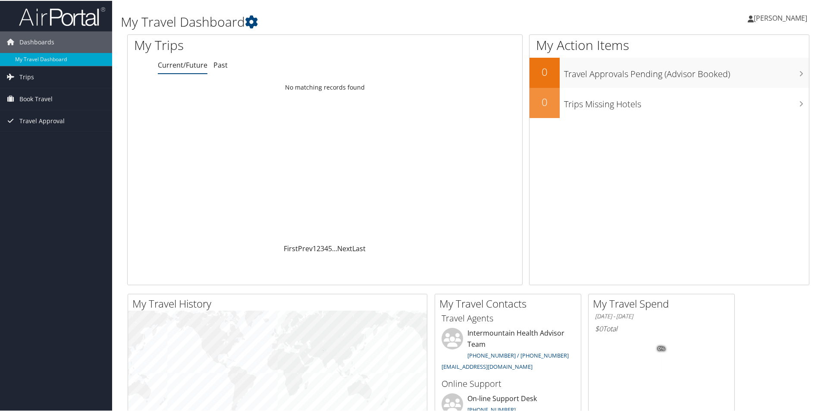 The height and width of the screenshot is (411, 821). I want to click on span: Dashboards, so click(37, 41).